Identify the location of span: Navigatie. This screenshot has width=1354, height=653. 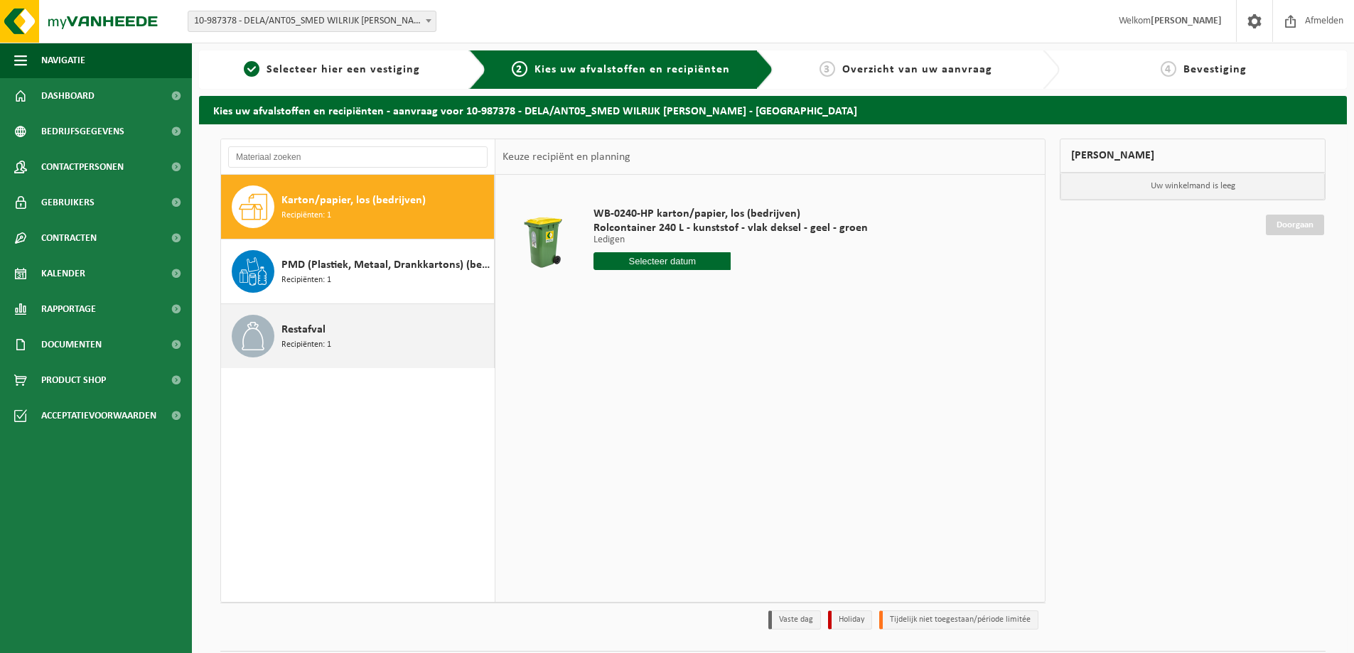
(63, 60).